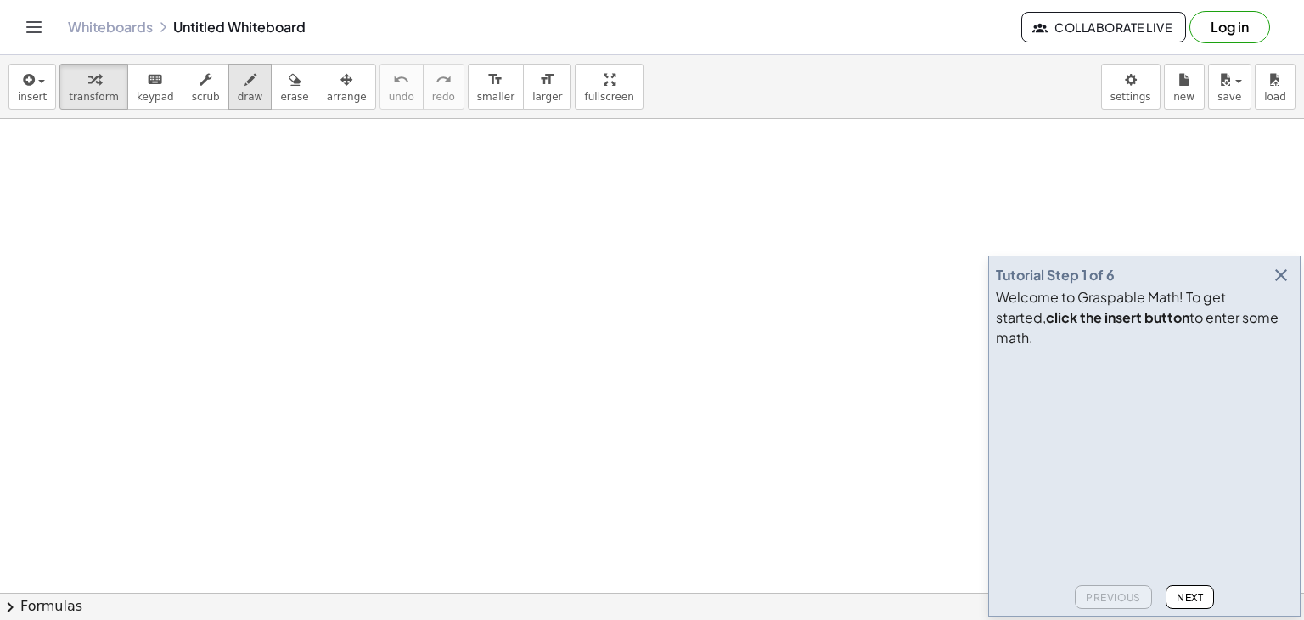  Describe the element at coordinates (294, 87) in the screenshot. I see `button: erase` at that location.